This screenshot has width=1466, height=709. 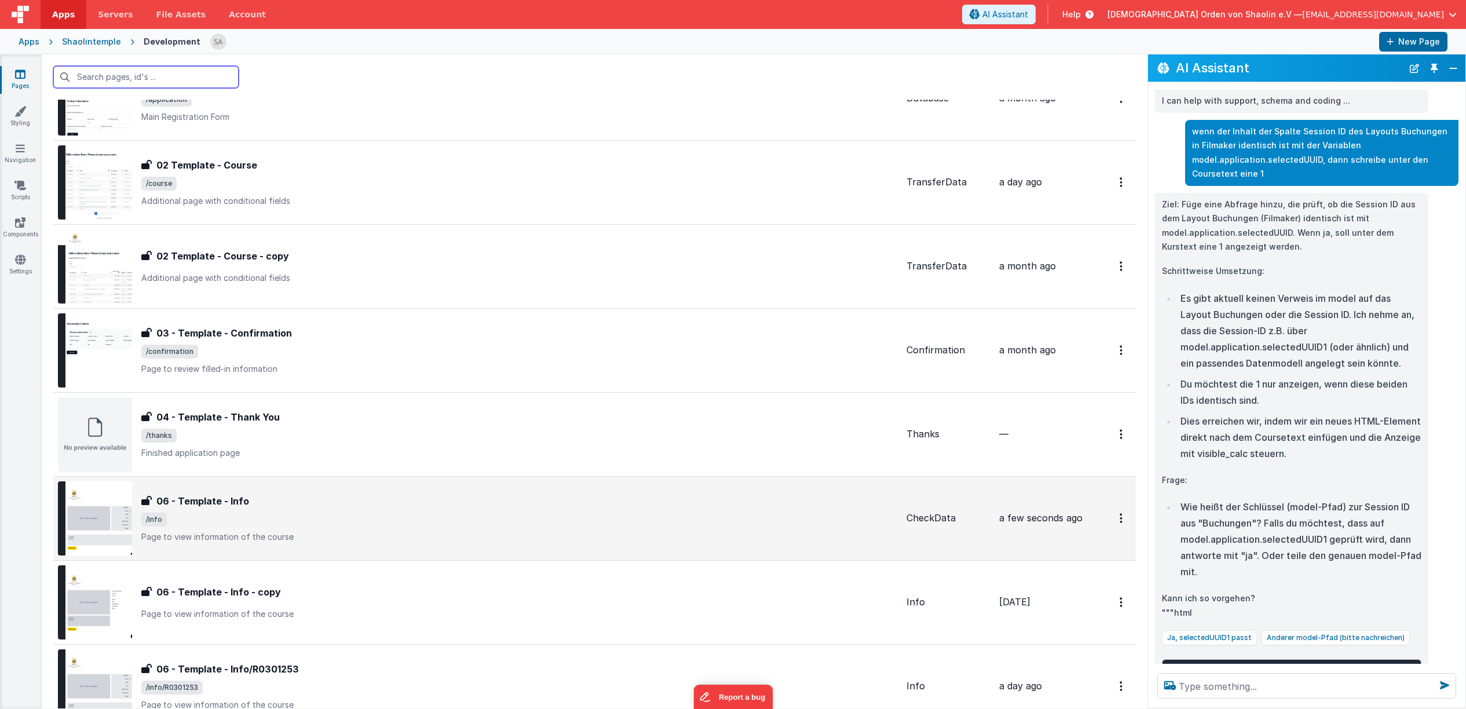 I want to click on p: Ziel: Füge eine Abfrage hinzu, die prüft, ob die Session ID aus dem Layout Buchungen (Filmaker) i..., so click(x=1292, y=226).